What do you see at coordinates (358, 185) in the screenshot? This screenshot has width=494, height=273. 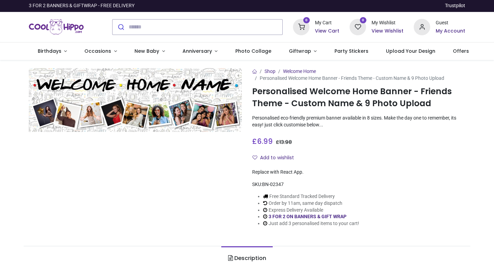 I see `div: SKU:` at bounding box center [358, 185].